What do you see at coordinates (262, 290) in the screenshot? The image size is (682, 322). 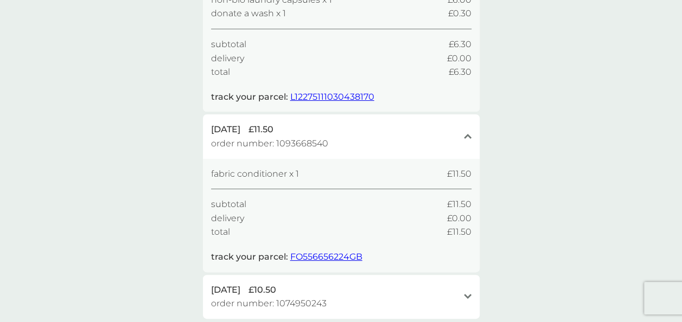 I see `span: £10.50` at bounding box center [262, 290].